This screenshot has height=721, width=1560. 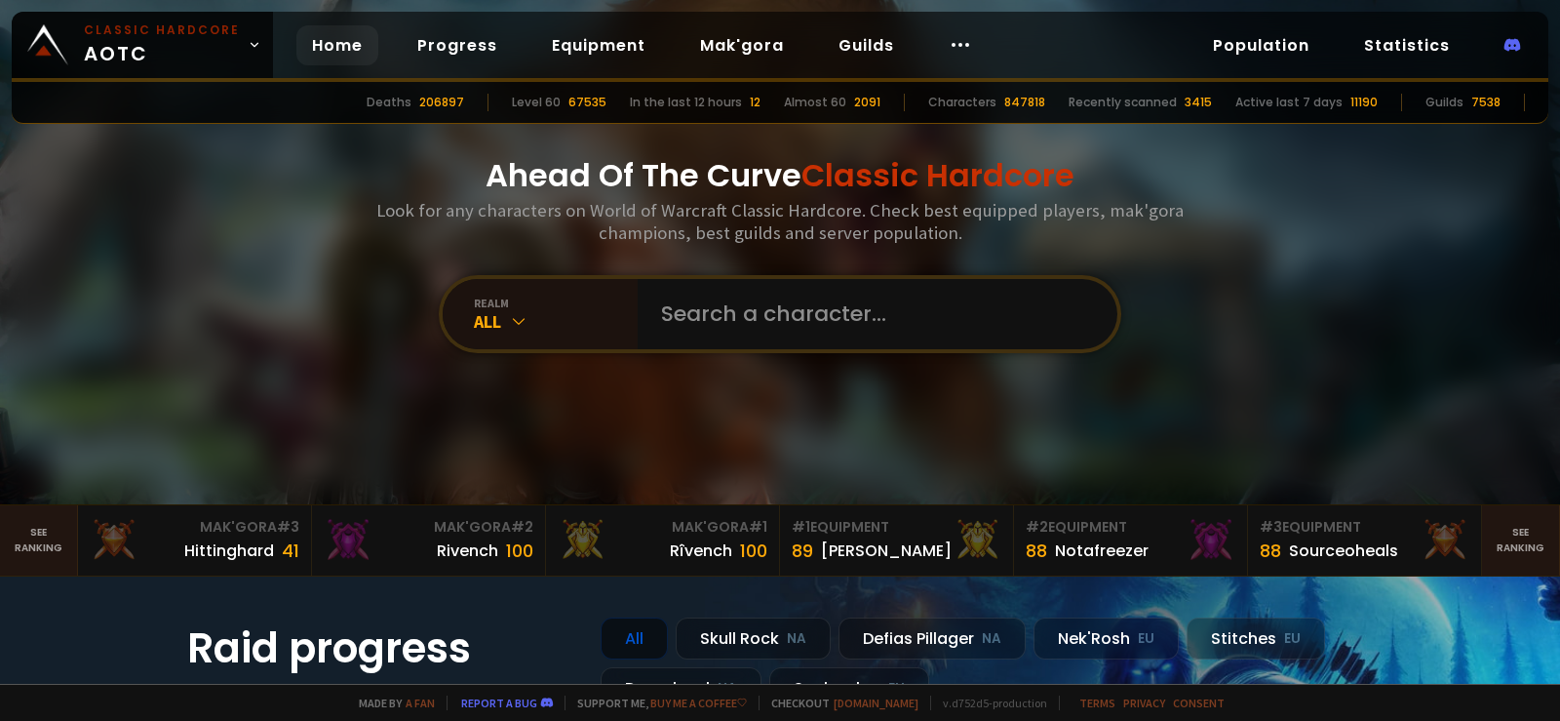 What do you see at coordinates (1289, 102) in the screenshot?
I see `div: Active last 7 days` at bounding box center [1289, 102].